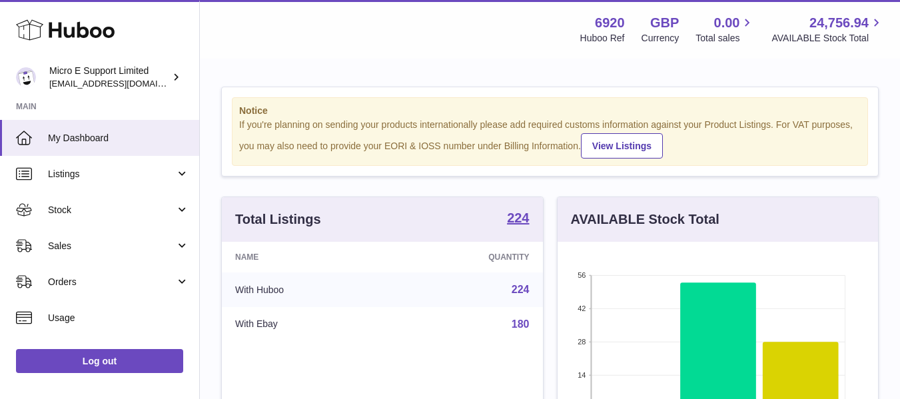 The image size is (900, 399). What do you see at coordinates (278, 219) in the screenshot?
I see `h3: Total Listings` at bounding box center [278, 219].